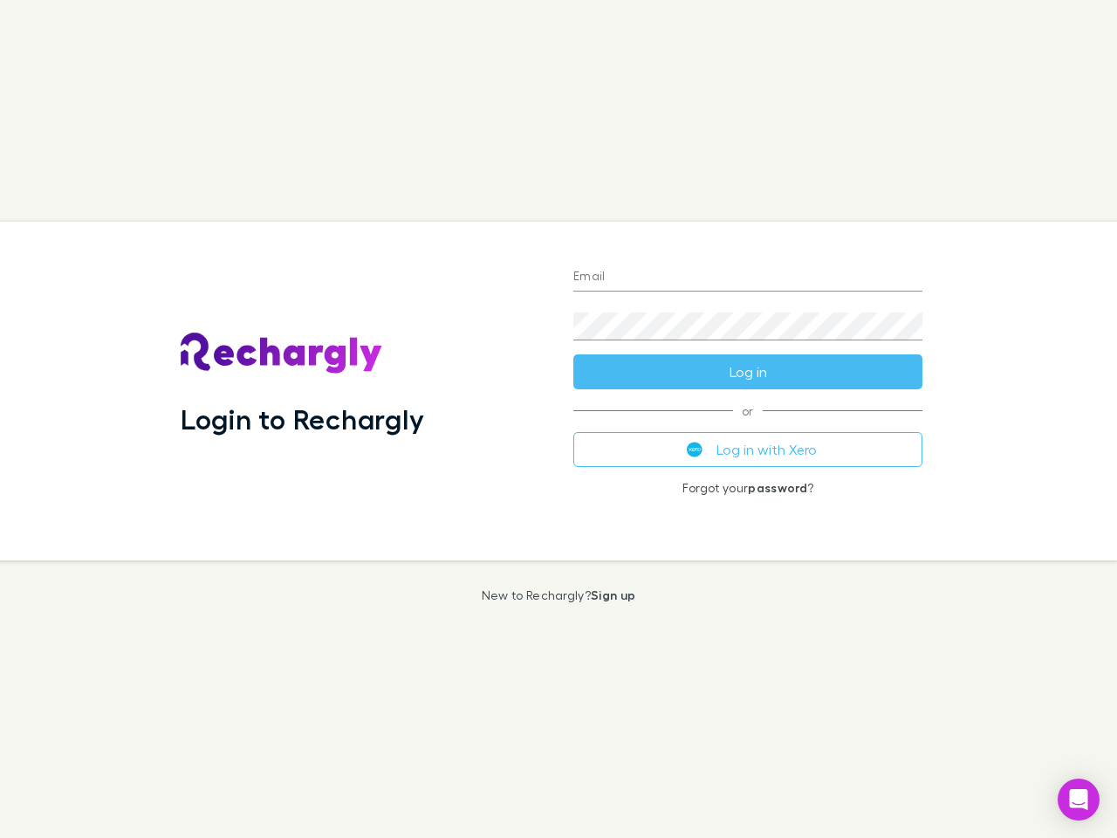  I want to click on img: Rechargly's Logo, so click(282, 353).